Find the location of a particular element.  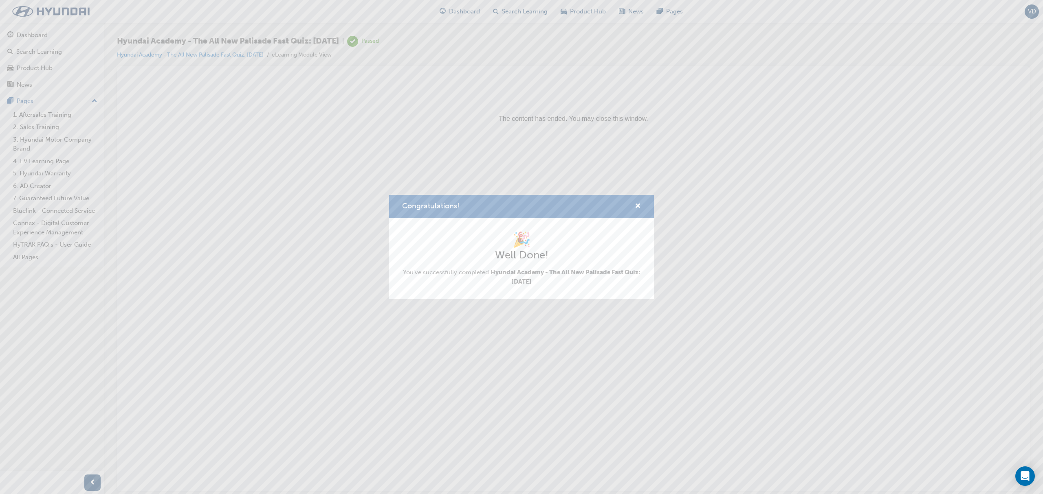

h2: Well Done! is located at coordinates (521, 255).